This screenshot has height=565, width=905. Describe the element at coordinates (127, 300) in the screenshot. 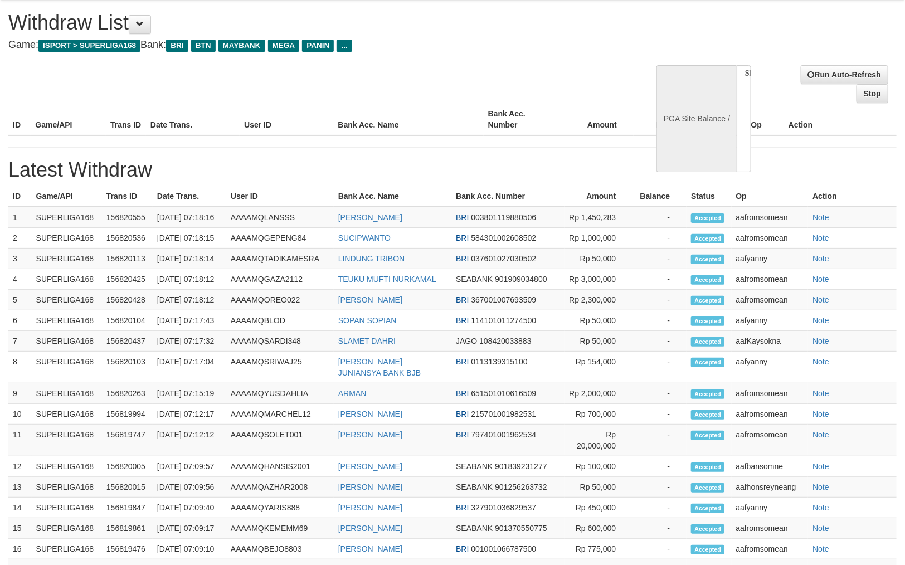

I see `td: 156820428` at that location.